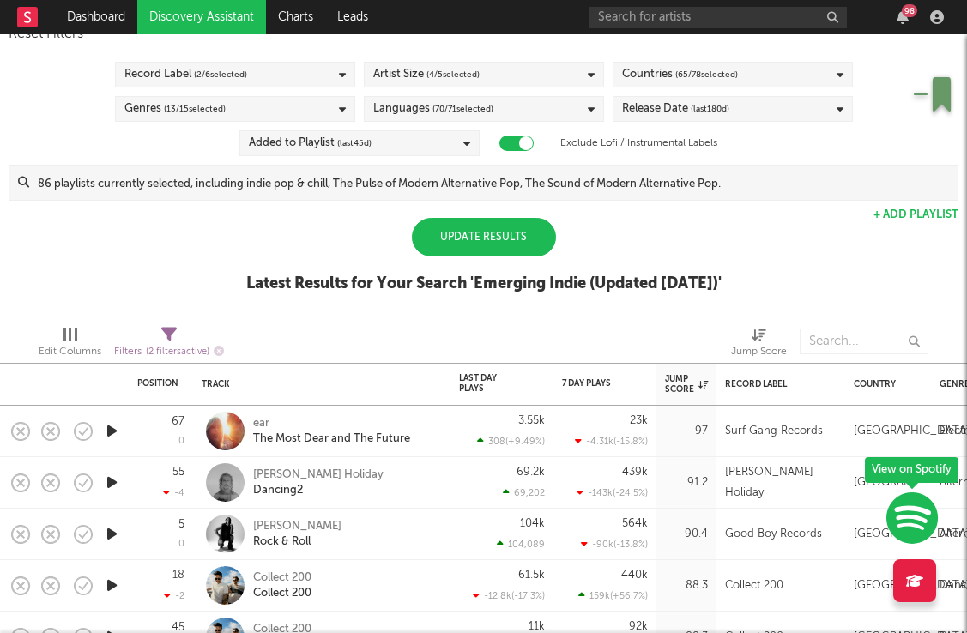 Image resolution: width=967 pixels, height=633 pixels. What do you see at coordinates (179, 575) in the screenshot?
I see `div: 18` at bounding box center [179, 575].